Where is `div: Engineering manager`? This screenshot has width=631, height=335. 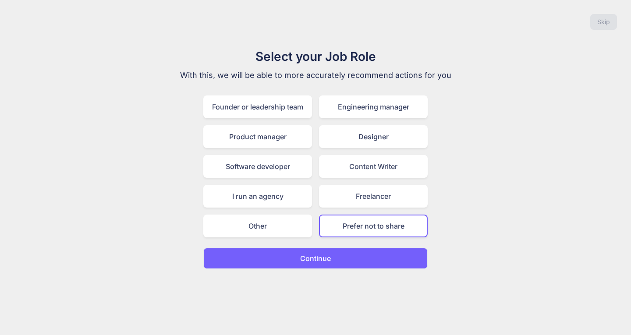
div: Engineering manager is located at coordinates (373, 107).